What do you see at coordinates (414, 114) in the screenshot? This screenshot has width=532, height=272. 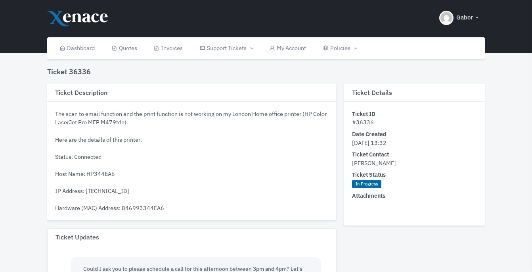 I see `dt: Ticket ID` at bounding box center [414, 114].